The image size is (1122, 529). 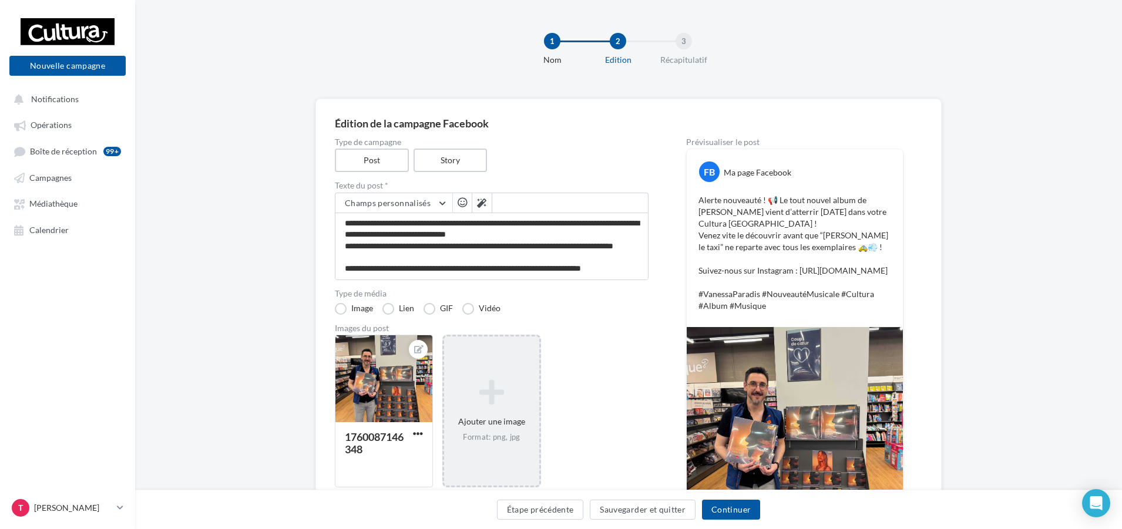 I want to click on span: Campagnes, so click(x=51, y=177).